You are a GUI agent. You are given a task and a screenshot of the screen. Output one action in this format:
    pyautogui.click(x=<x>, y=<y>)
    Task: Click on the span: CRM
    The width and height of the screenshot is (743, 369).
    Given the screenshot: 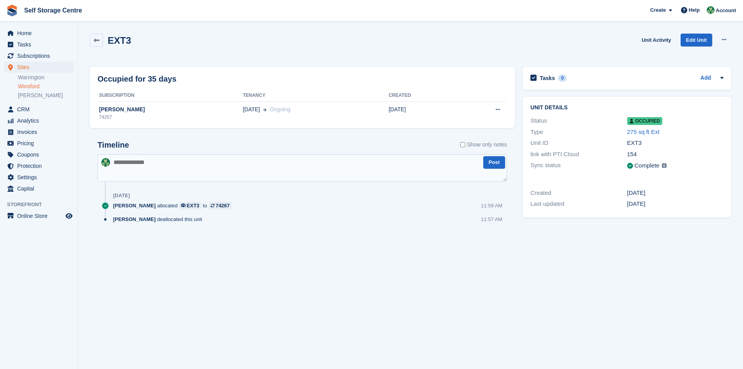 What is the action you would take?
    pyautogui.click(x=41, y=109)
    